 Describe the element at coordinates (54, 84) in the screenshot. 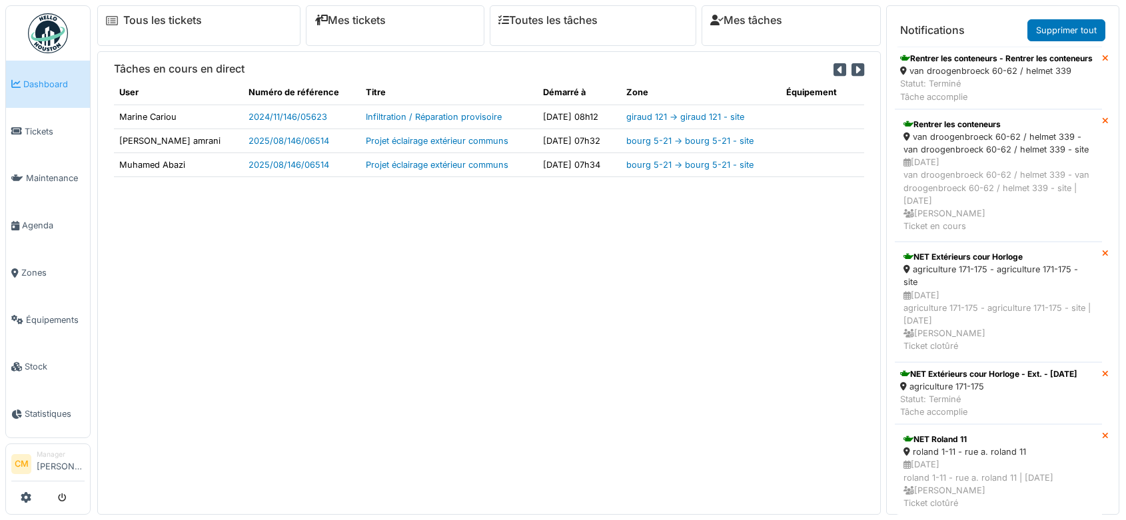

I see `span: Dashboard` at that location.